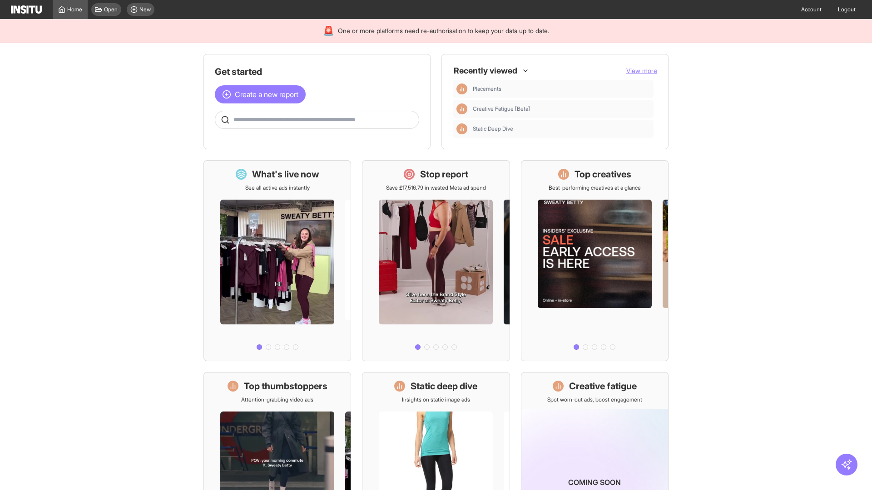  What do you see at coordinates (444, 386) in the screenshot?
I see `h1: Static deep dive` at bounding box center [444, 386].